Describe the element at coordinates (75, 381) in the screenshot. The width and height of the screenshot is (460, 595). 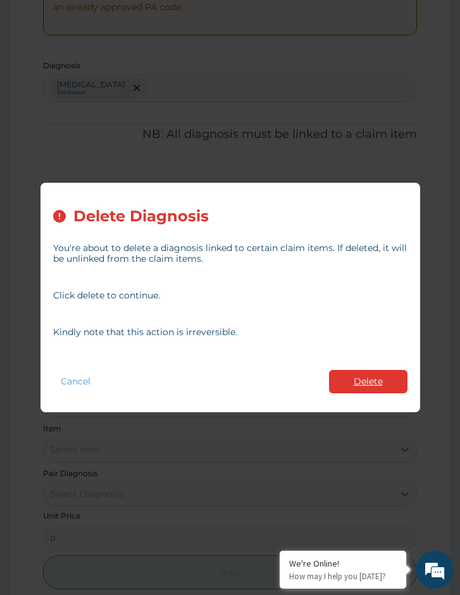
I see `button: Cancel` at that location.